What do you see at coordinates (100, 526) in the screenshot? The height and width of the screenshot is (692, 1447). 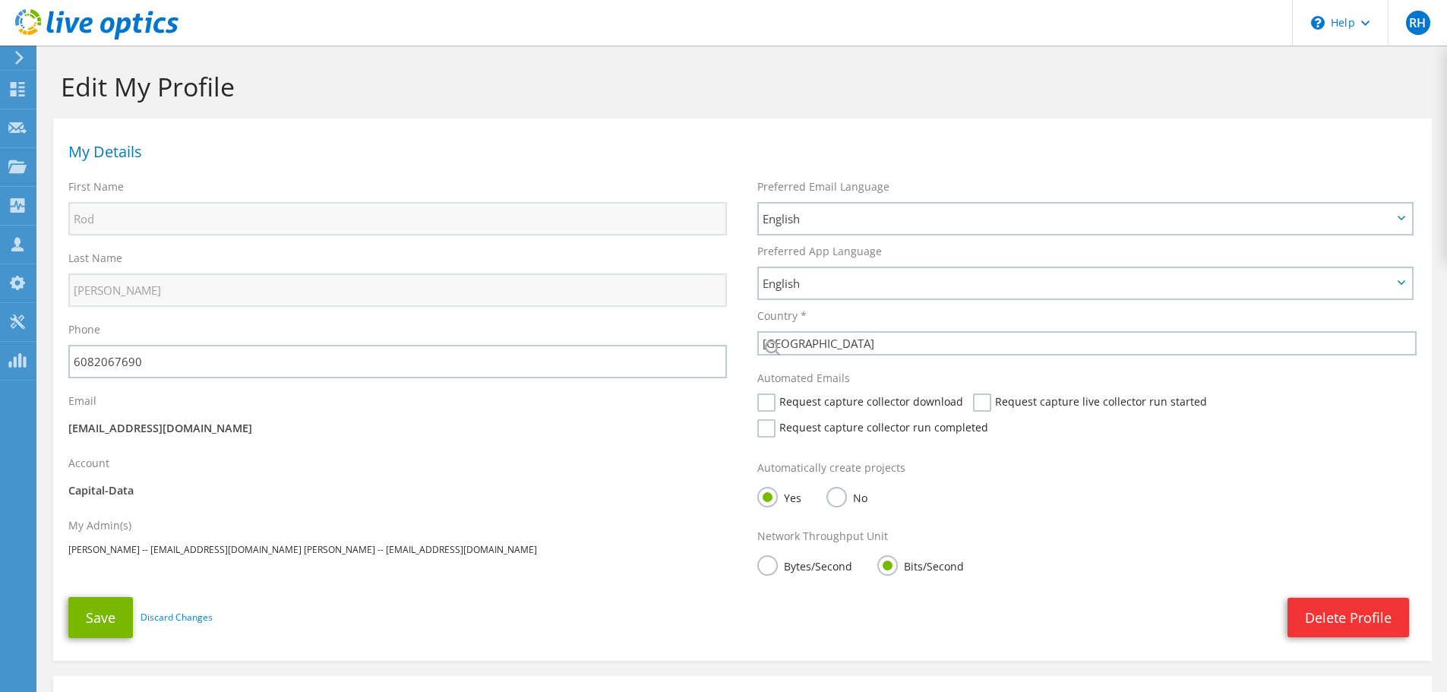 I see `label: My Admin(s)` at bounding box center [100, 526].